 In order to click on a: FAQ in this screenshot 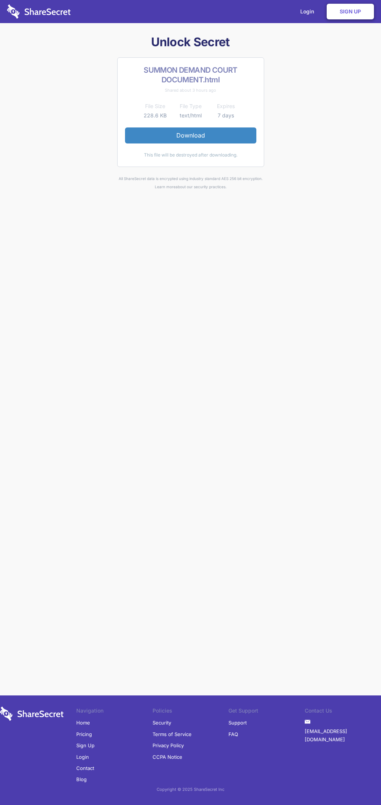, I will do `click(234, 734)`.